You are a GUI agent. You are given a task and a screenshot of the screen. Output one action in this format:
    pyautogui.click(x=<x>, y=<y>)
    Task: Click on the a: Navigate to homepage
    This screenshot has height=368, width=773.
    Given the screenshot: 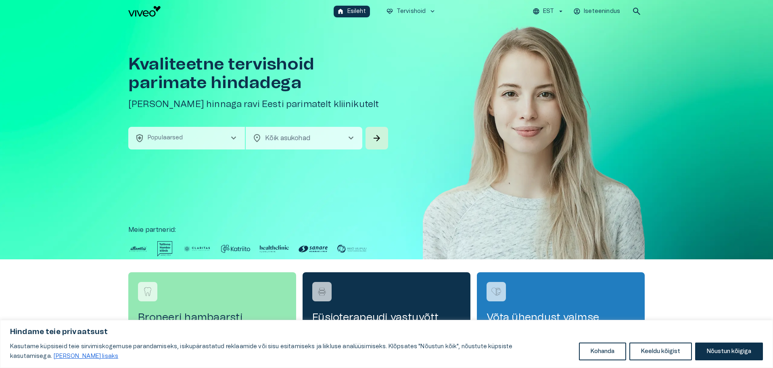 What is the action you would take?
    pyautogui.click(x=229, y=11)
    